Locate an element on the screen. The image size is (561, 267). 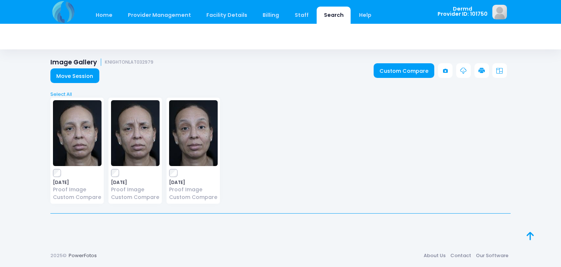
a: Provider Management is located at coordinates (159, 15).